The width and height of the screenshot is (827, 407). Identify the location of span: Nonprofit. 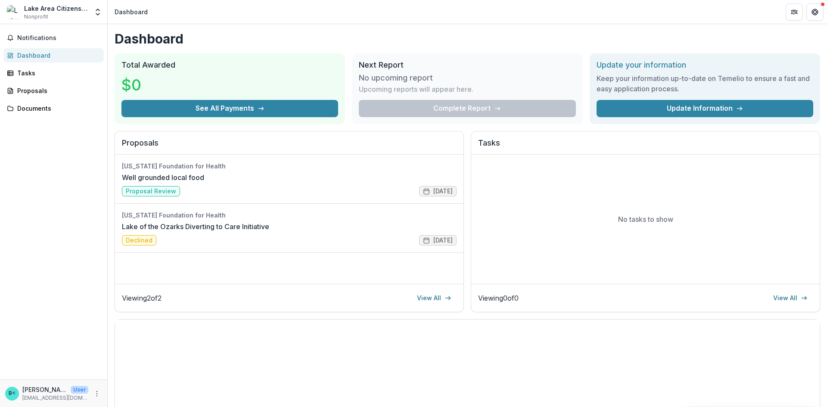
(36, 17).